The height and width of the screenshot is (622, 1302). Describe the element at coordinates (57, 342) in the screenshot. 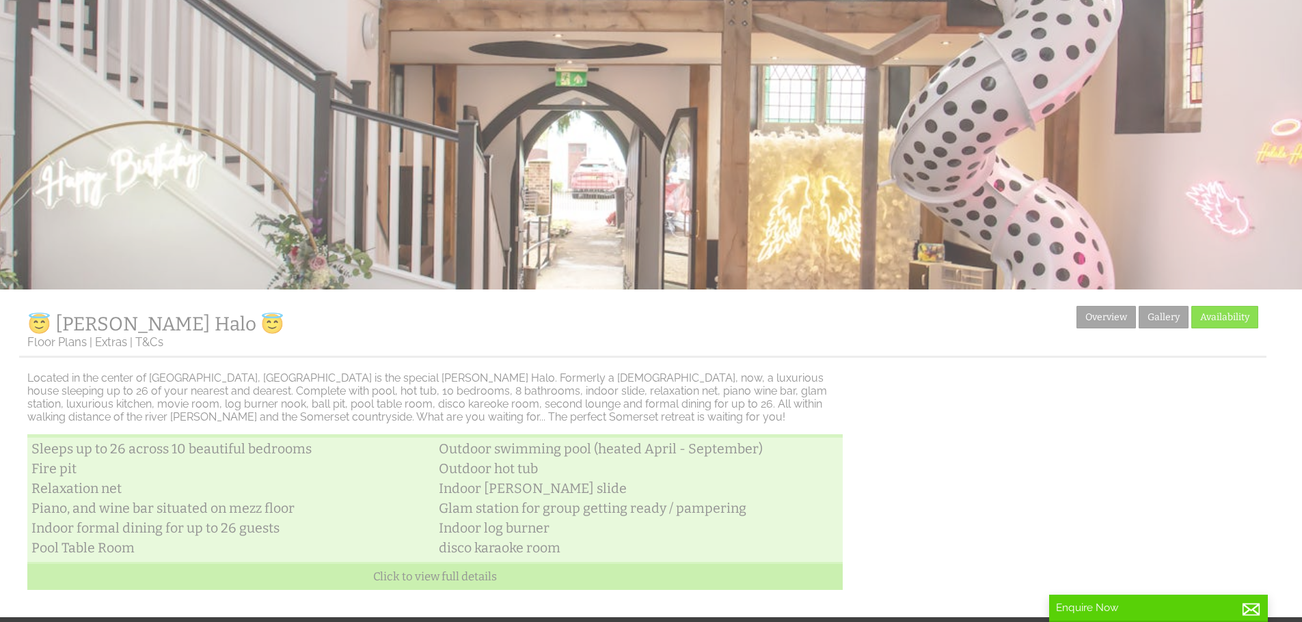

I see `a: Floor Plans` at that location.